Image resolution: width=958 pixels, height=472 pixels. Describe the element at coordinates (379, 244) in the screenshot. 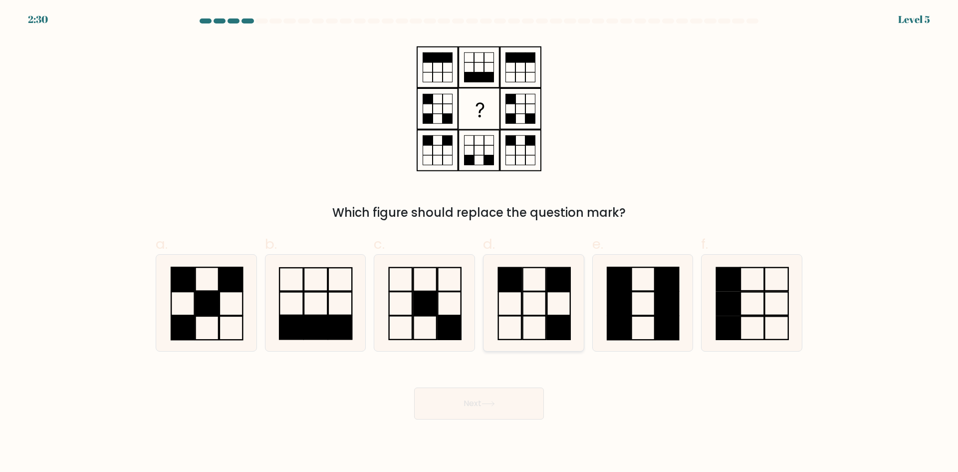

I see `span: c.` at that location.